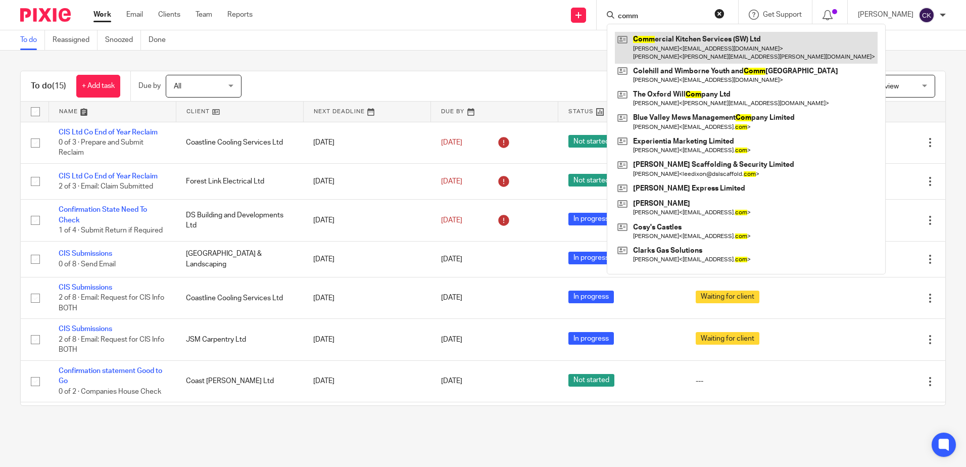 This screenshot has width=966, height=467. What do you see at coordinates (45, 15) in the screenshot?
I see `img: Pixie` at bounding box center [45, 15].